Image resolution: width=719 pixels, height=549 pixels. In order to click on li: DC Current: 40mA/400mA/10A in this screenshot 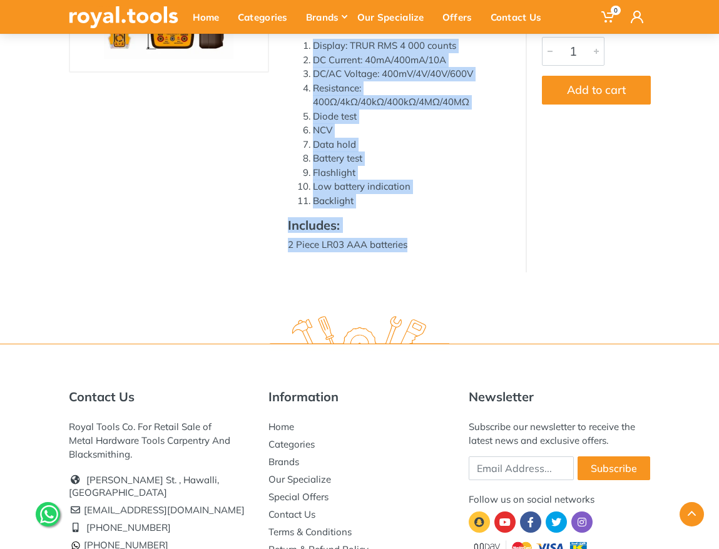, I will do `click(410, 60)`.